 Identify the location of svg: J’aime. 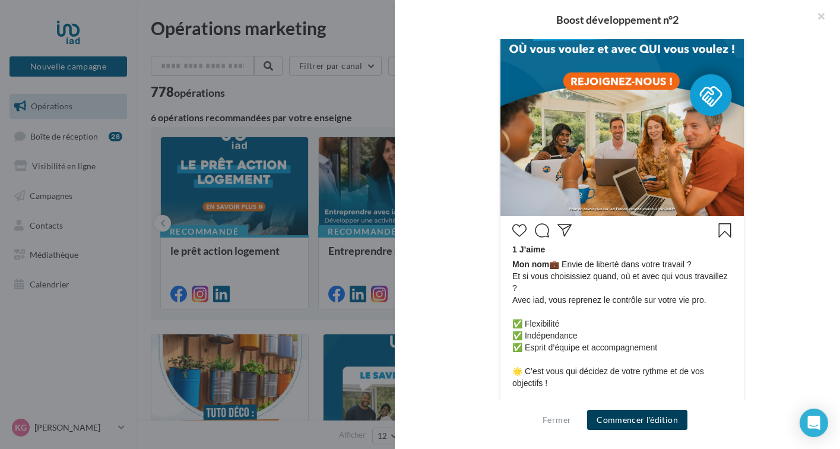
(519, 230).